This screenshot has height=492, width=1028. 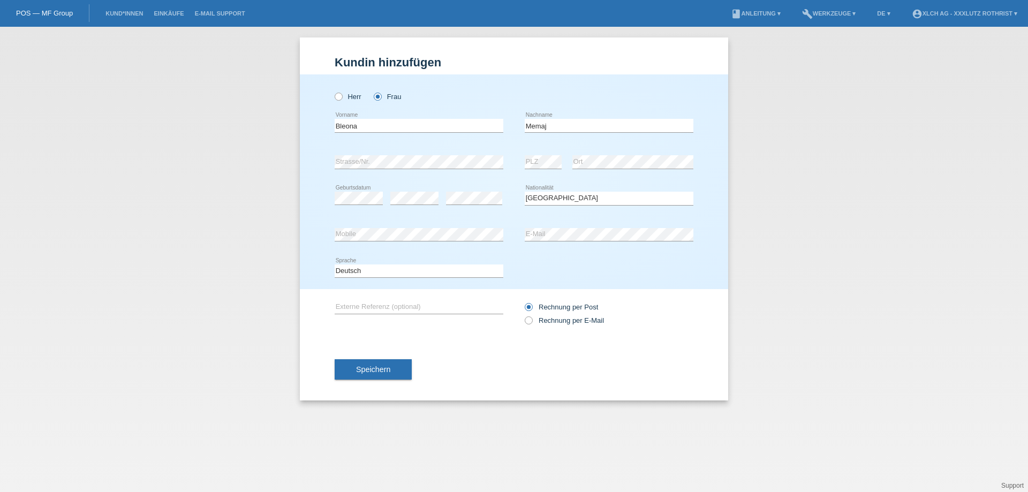 I want to click on a: Einkäufe, so click(x=169, y=13).